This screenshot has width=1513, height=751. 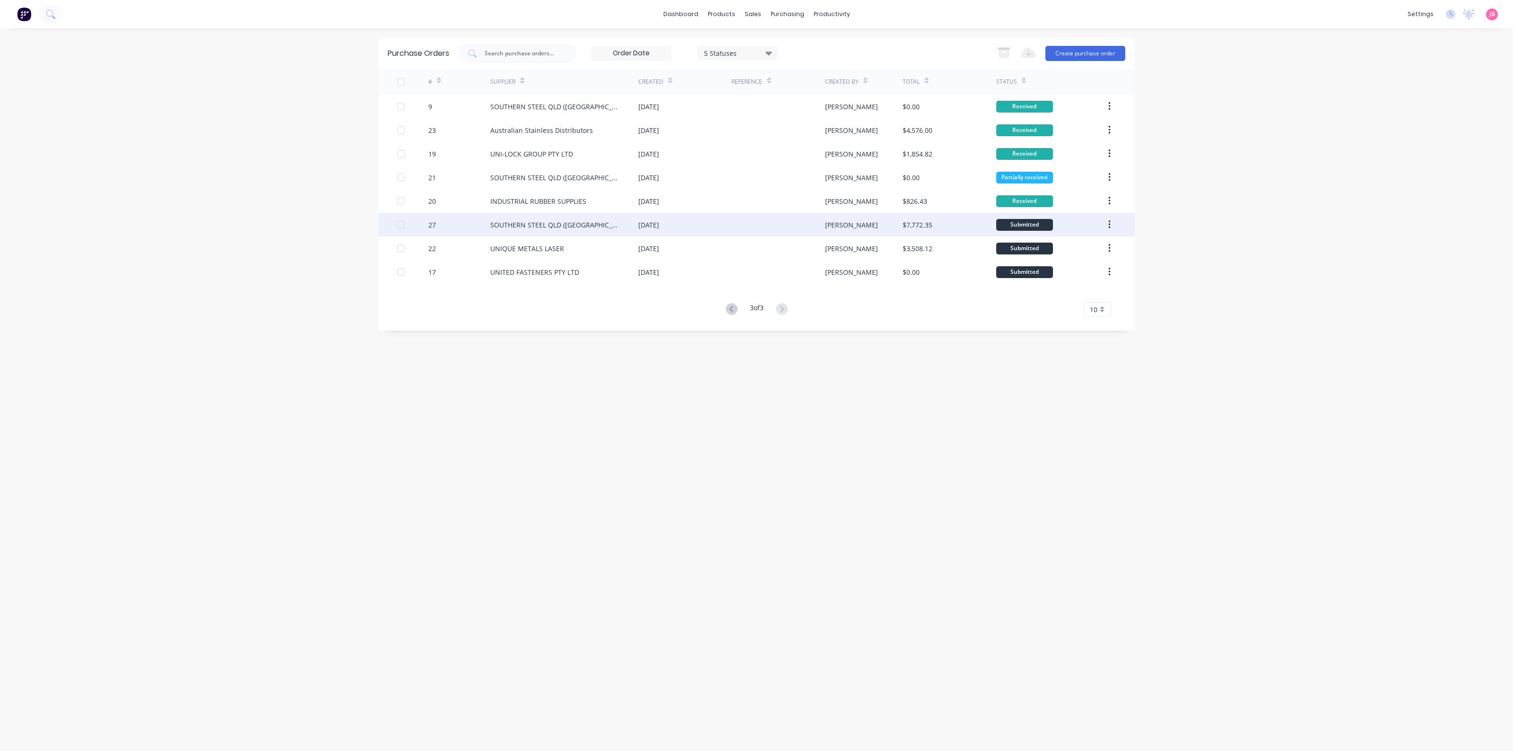 What do you see at coordinates (746, 82) in the screenshot?
I see `div: Reference` at bounding box center [746, 82].